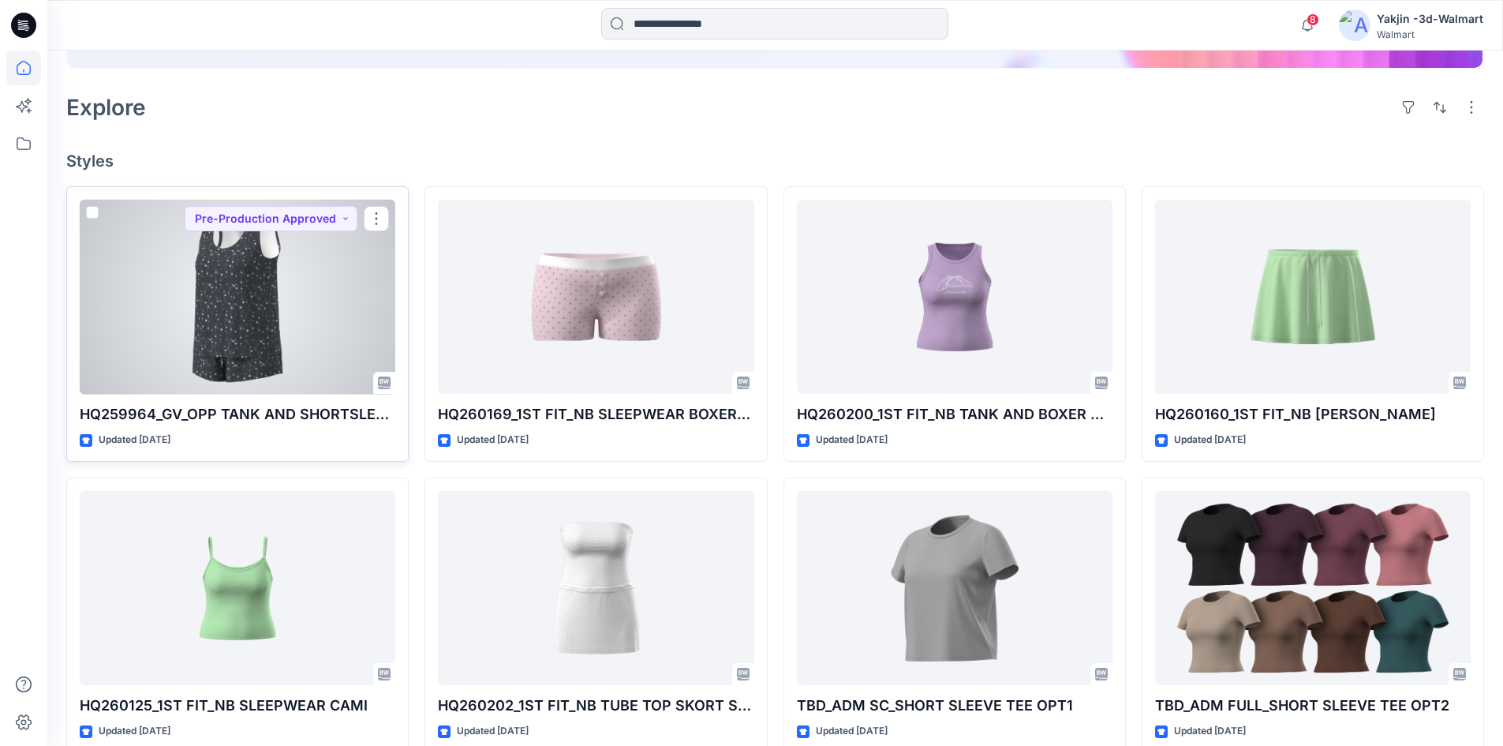 This screenshot has height=746, width=1503. I want to click on a: TBD_ADM FULL_SHORT SLEEVE TEE OPT2, so click(1313, 588).